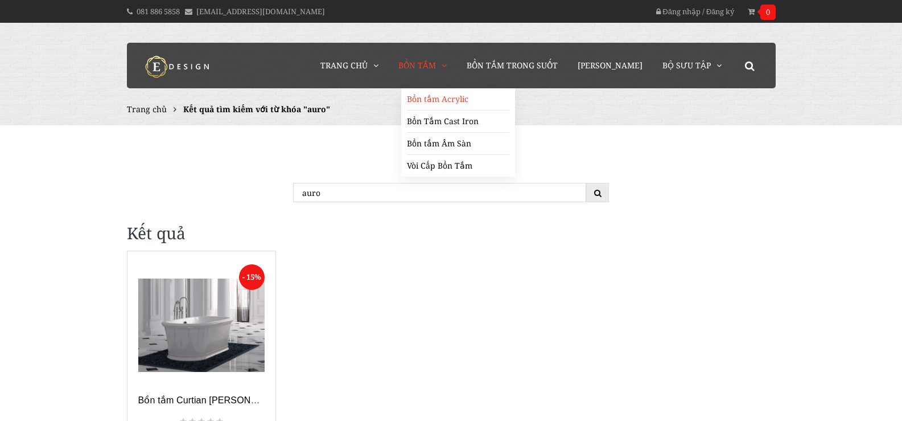 This screenshot has height=421, width=902. What do you see at coordinates (458, 121) in the screenshot?
I see `a: Bồn Tắm Cast Iron` at bounding box center [458, 121].